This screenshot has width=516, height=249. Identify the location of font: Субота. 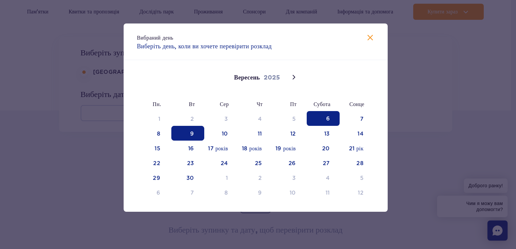
(322, 104).